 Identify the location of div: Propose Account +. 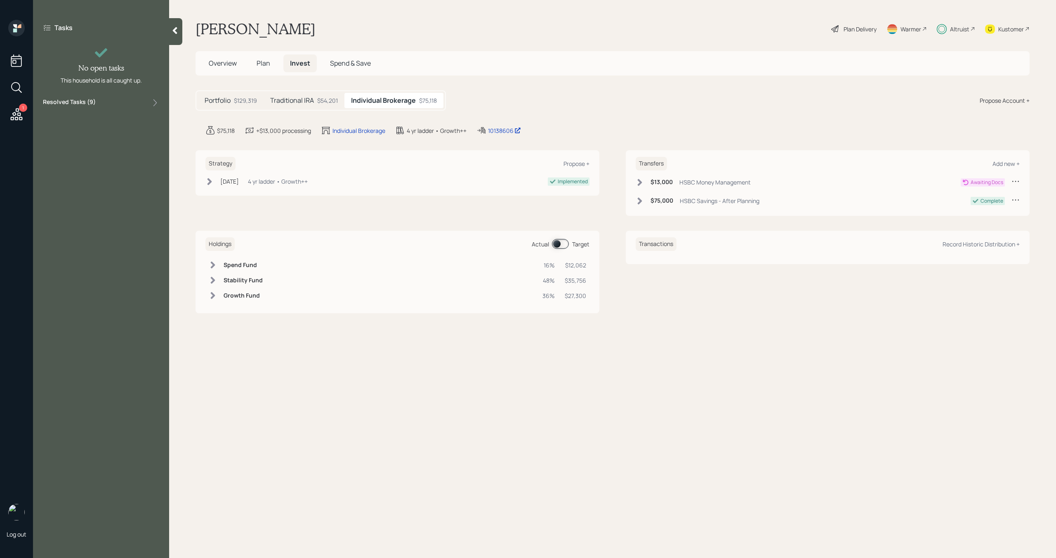
(1004, 100).